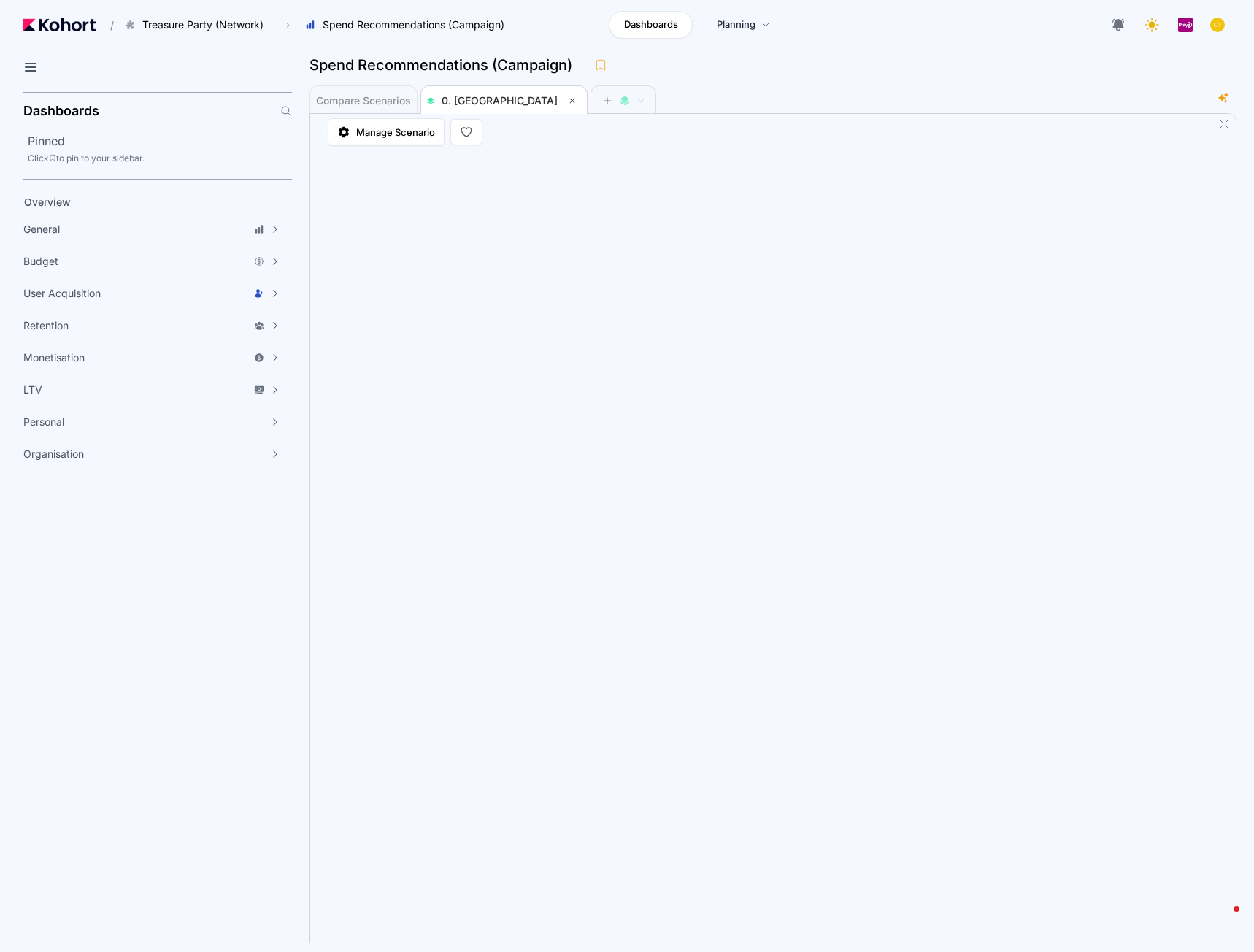  Describe the element at coordinates (445, 65) in the screenshot. I see `h3: Spend Recommendations (Campaign)` at that location.